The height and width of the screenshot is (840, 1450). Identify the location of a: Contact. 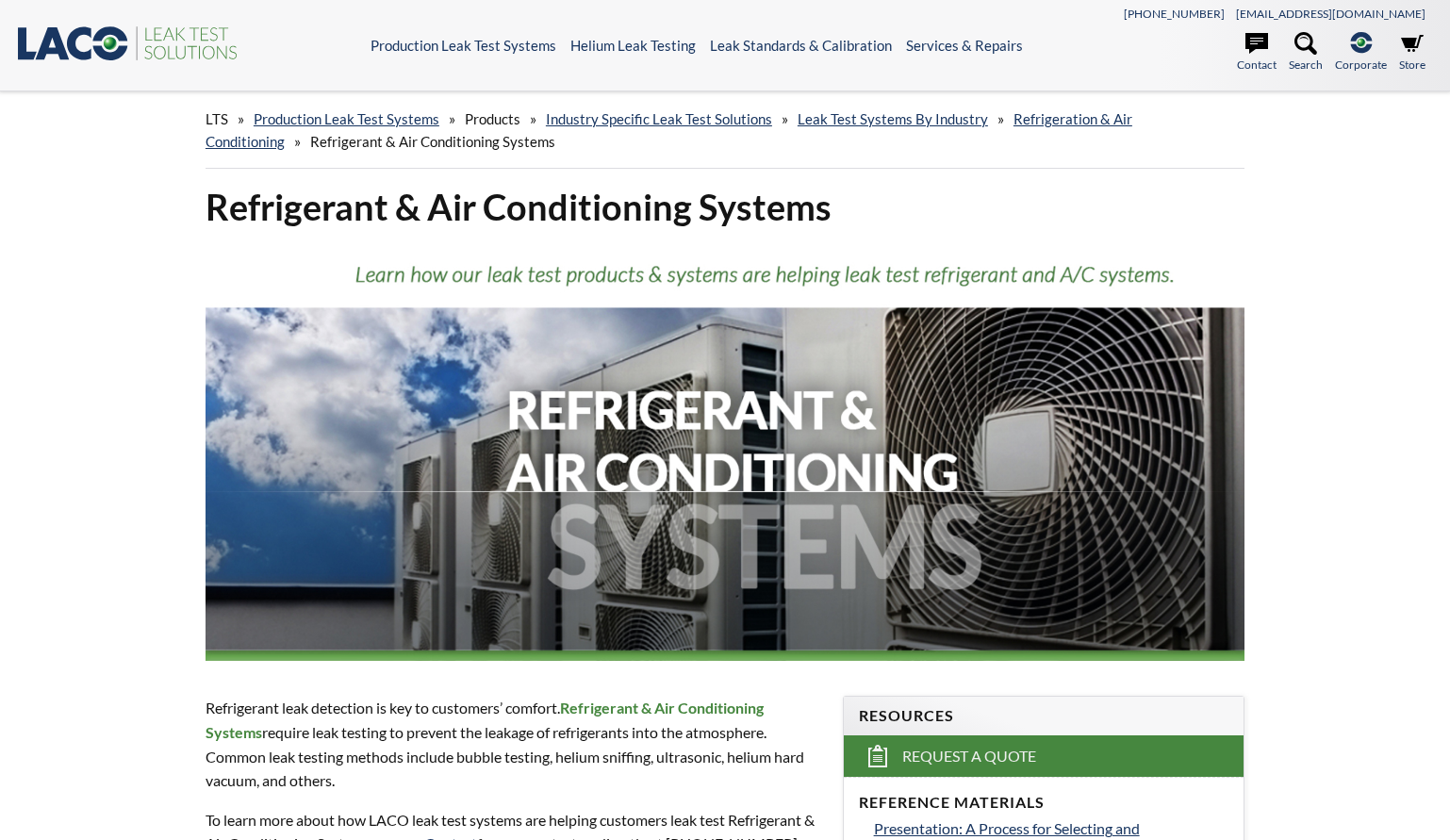
(1256, 53).